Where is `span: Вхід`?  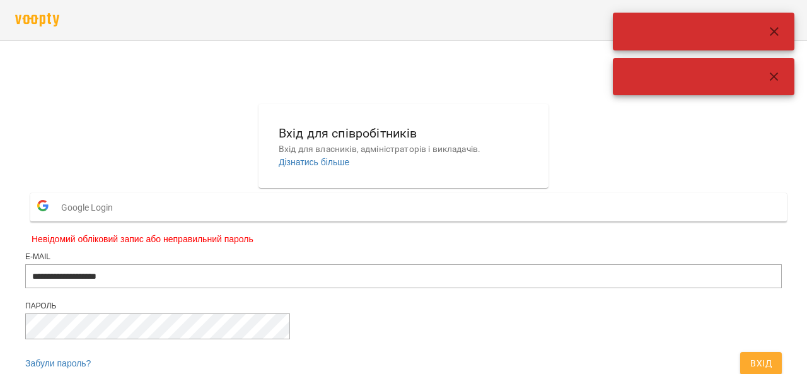 span: Вхід is located at coordinates (761, 363).